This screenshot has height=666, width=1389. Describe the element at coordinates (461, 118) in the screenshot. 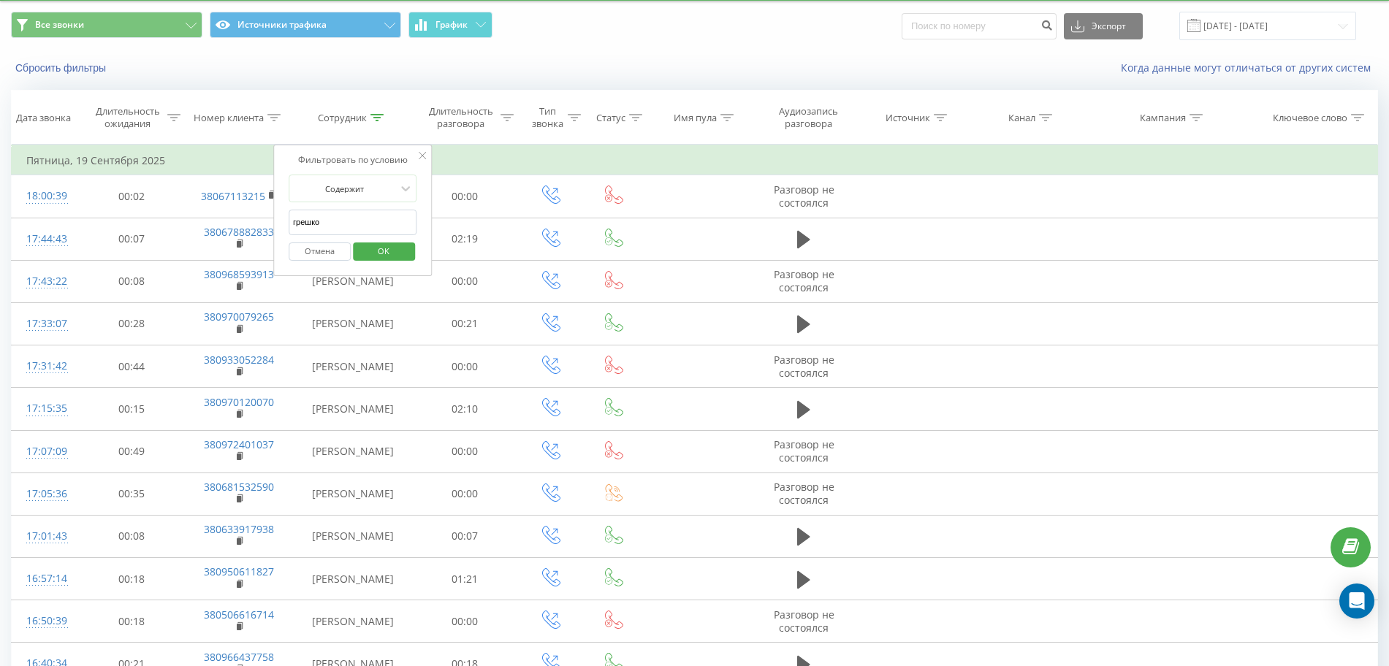

I see `div: Длительность разговора` at that location.